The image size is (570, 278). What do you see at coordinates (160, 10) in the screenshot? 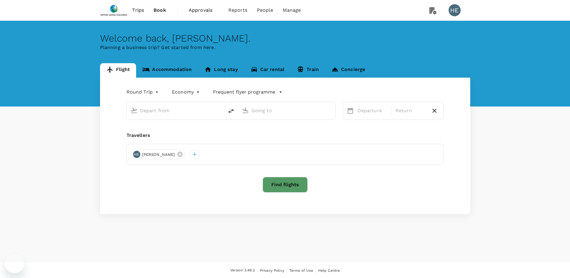
I see `span: Book` at bounding box center [160, 10].